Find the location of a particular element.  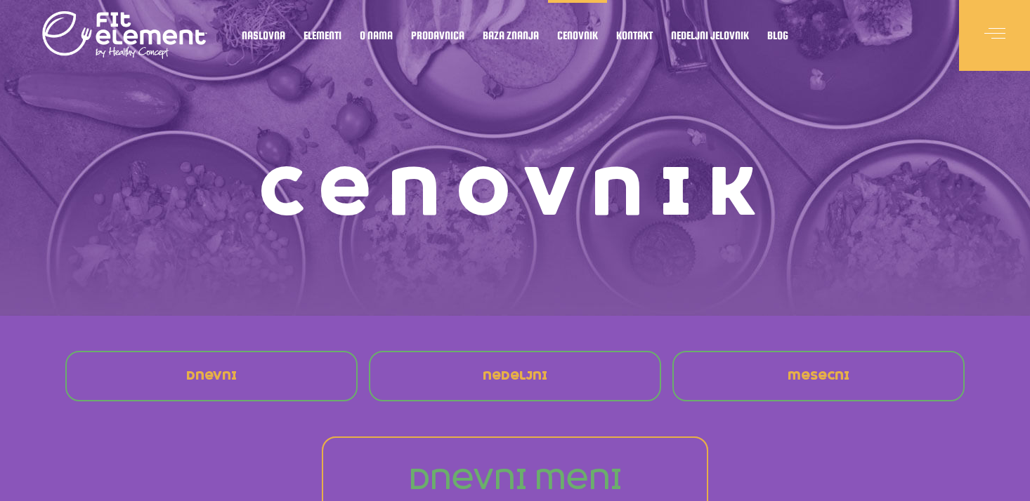

span: Kontakt is located at coordinates (634, 35).